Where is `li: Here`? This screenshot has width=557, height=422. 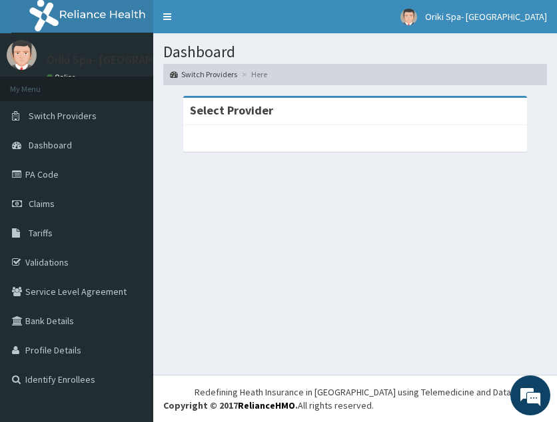
li: Here is located at coordinates (252, 74).